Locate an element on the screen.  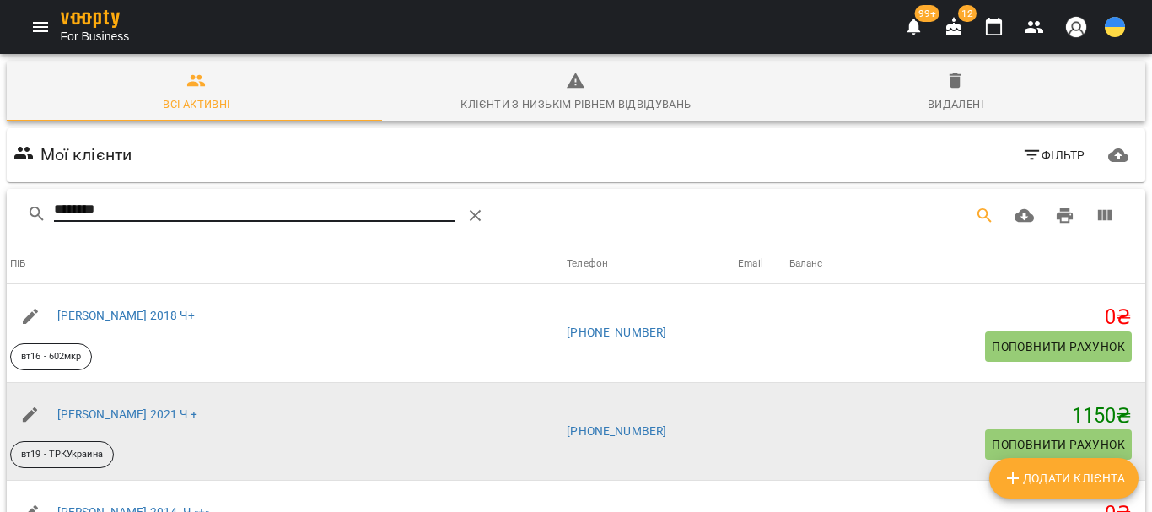
span: 12 is located at coordinates (967, 13).